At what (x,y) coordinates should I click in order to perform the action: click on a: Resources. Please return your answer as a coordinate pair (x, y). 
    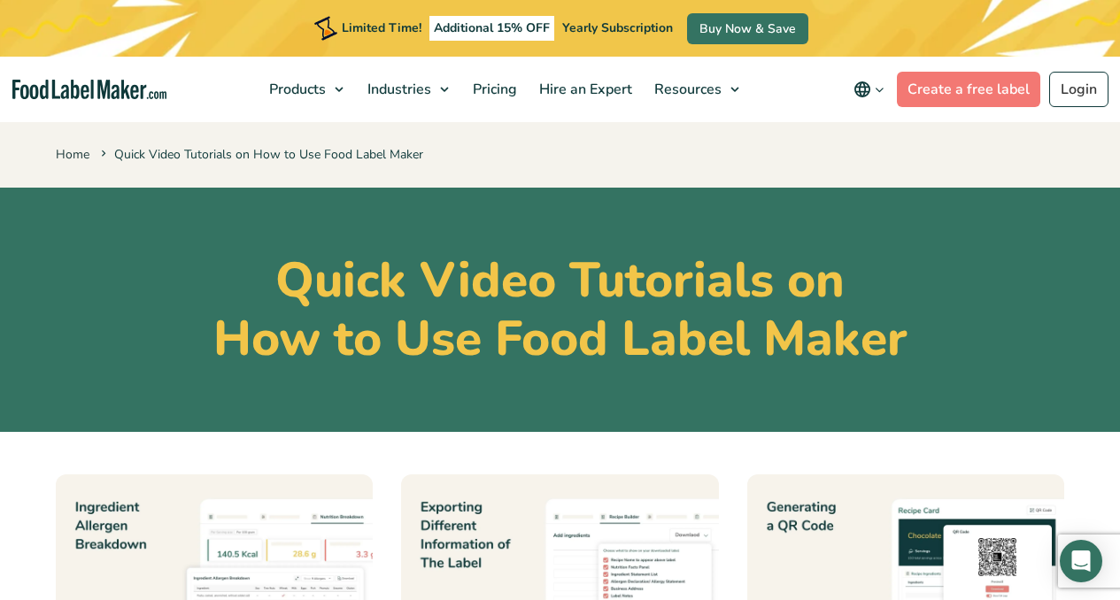
    Looking at the image, I should click on (696, 89).